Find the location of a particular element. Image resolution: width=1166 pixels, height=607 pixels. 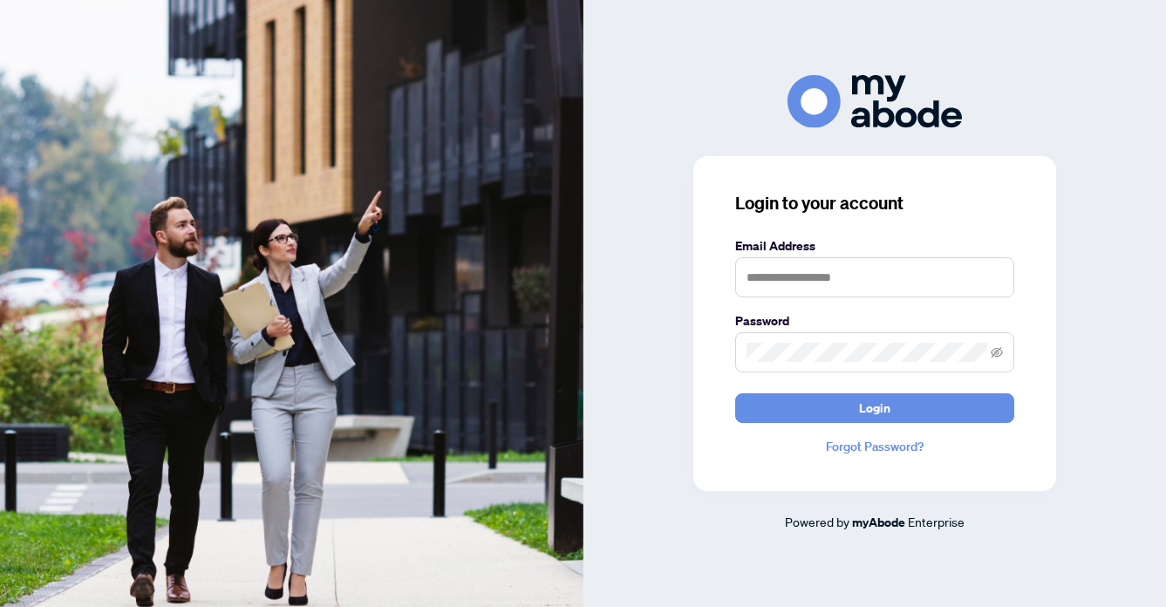

label: Password is located at coordinates (875, 321).